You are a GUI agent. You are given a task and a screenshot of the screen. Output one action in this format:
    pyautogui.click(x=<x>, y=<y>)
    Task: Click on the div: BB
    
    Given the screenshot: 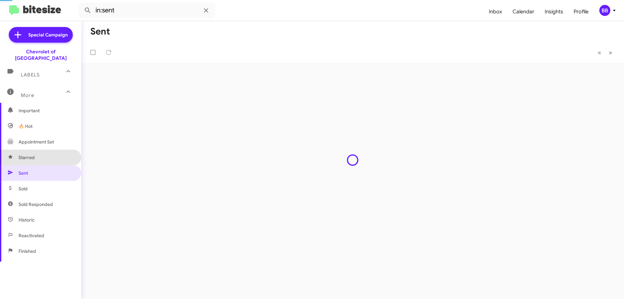 What is the action you would take?
    pyautogui.click(x=605, y=10)
    